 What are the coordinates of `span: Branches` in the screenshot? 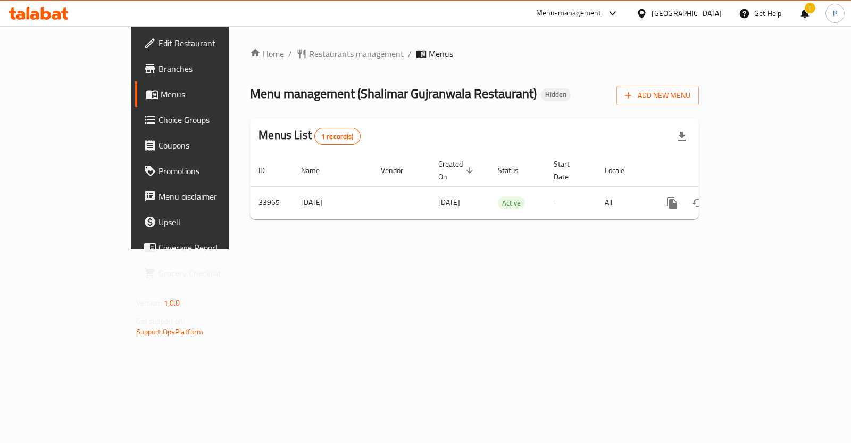 It's located at (211, 69).